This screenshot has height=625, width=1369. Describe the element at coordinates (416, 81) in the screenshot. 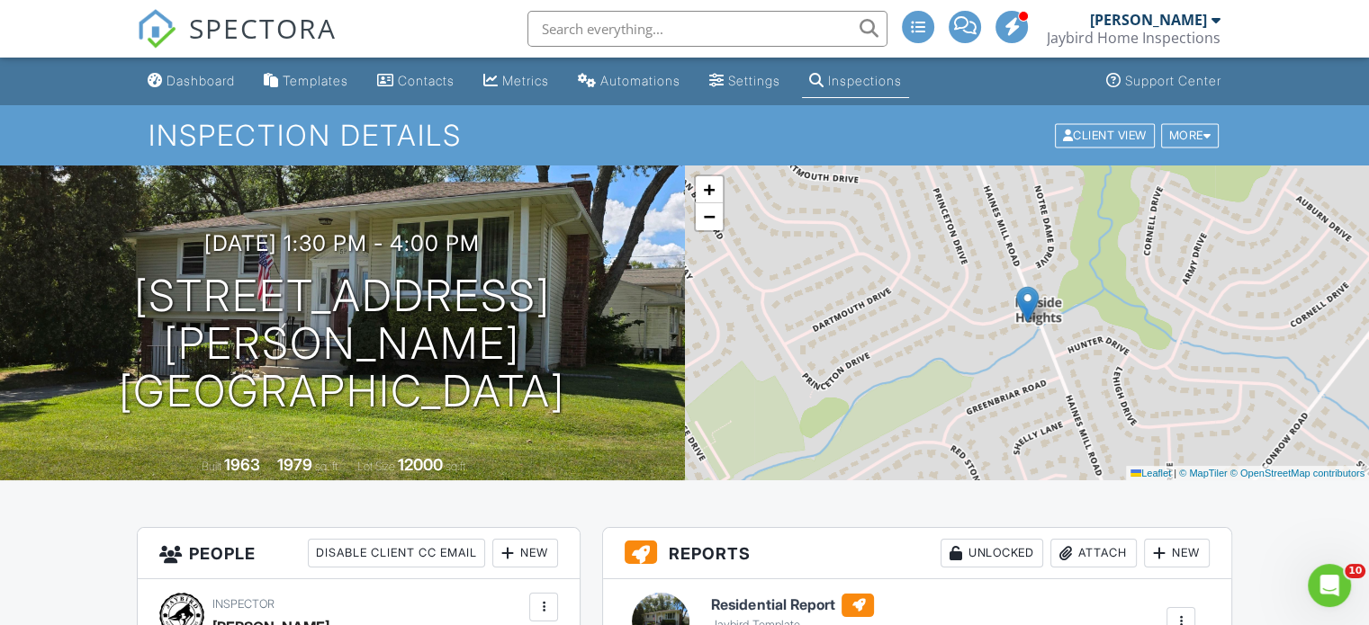

I see `a: Contacts` at that location.